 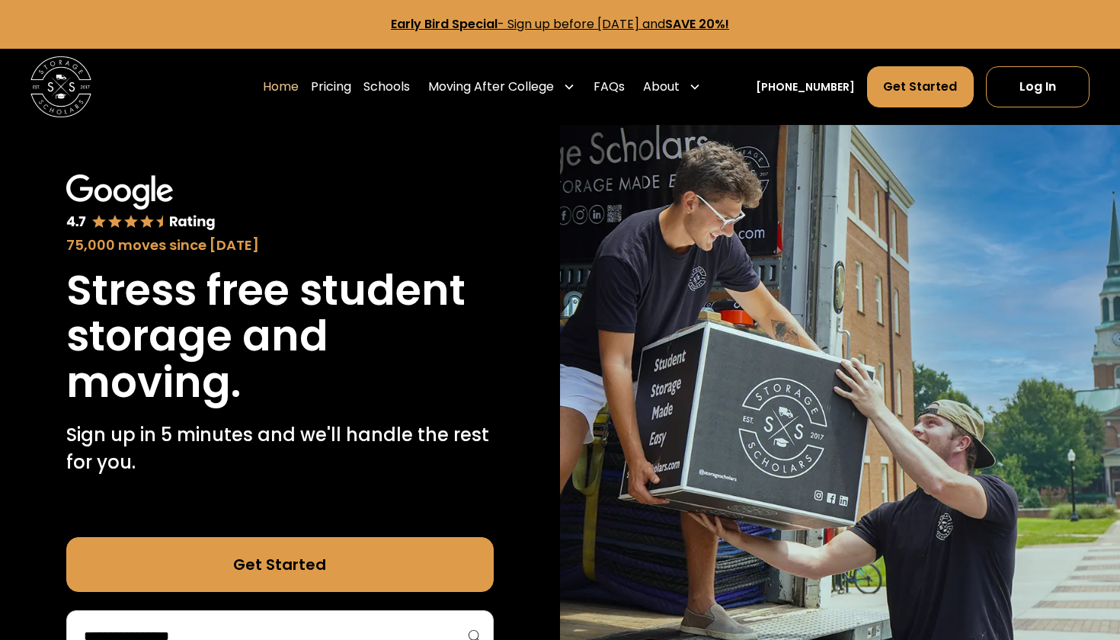 What do you see at coordinates (61, 87) in the screenshot?
I see `a: home` at bounding box center [61, 87].